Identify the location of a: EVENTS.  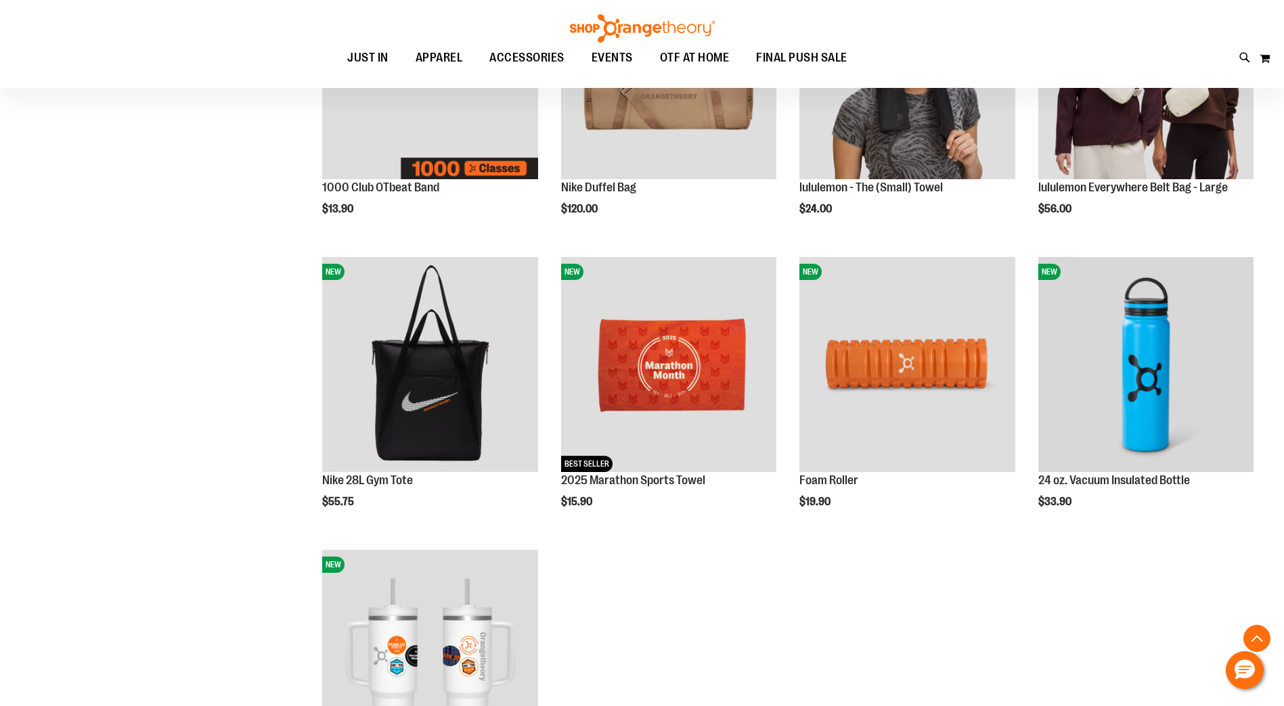
(612, 58).